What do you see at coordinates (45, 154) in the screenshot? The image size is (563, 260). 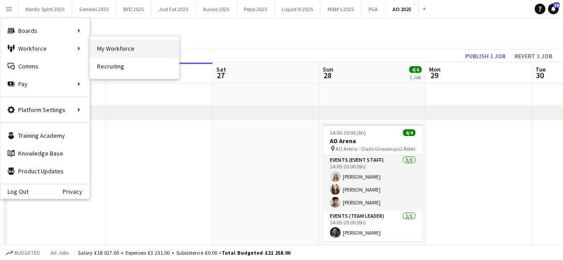 I see `a: Knowledge Base` at bounding box center [45, 154].